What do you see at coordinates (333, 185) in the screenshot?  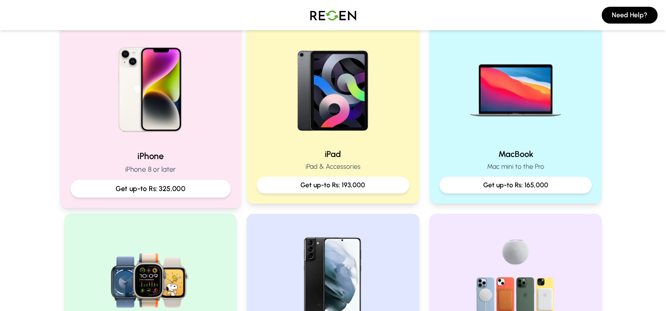 I see `p: Get up-to Rs: 193,000` at bounding box center [333, 185].